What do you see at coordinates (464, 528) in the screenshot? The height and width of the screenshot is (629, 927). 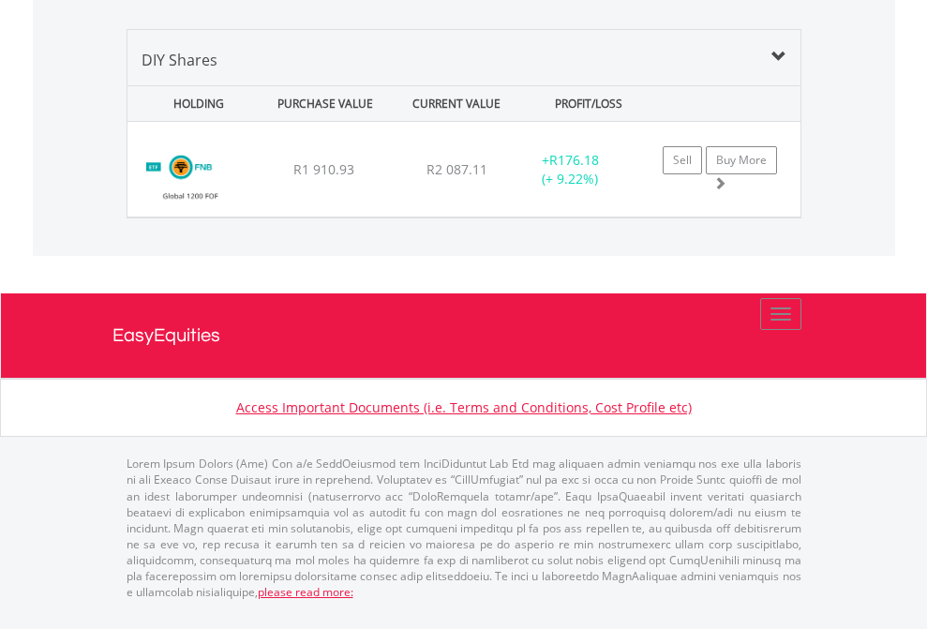 I see `p: Lorem Ipsum Dolors (Ame) Con a/e SeddOeiusmod tem InciDiduntut Lab Etd mag aliquaen admin veniamq...` at bounding box center [464, 528].